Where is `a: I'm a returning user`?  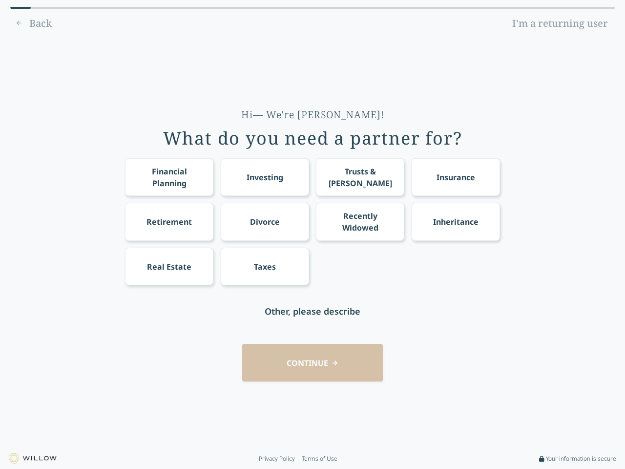
a: I'm a returning user is located at coordinates (560, 23).